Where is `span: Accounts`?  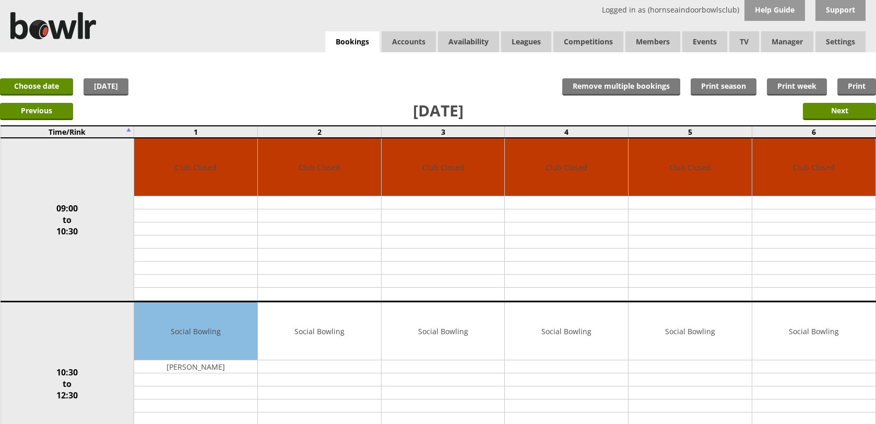 span: Accounts is located at coordinates (409, 42).